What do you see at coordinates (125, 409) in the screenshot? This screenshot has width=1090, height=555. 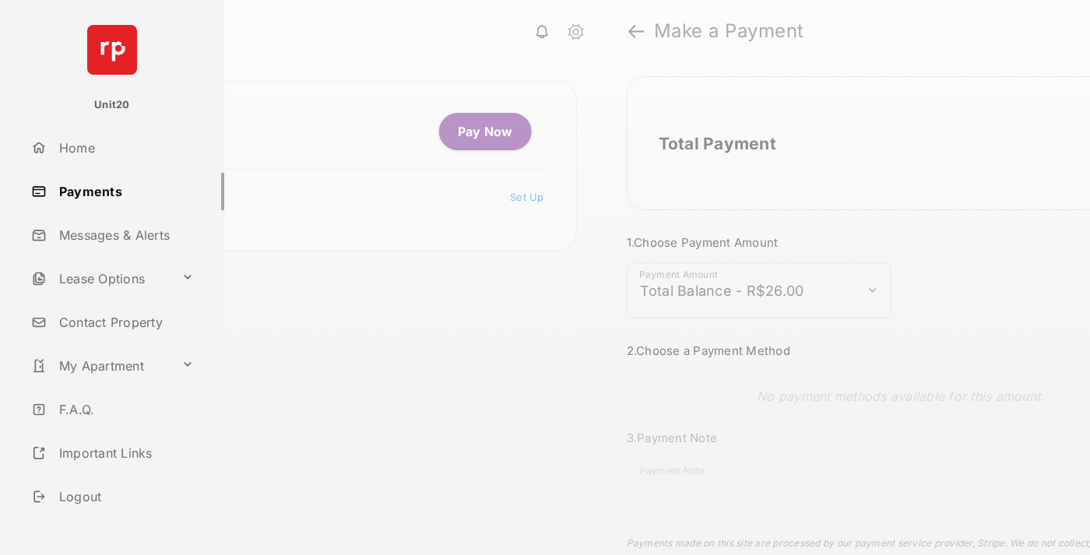 I see `a: F.A.Q.` at bounding box center [125, 409].